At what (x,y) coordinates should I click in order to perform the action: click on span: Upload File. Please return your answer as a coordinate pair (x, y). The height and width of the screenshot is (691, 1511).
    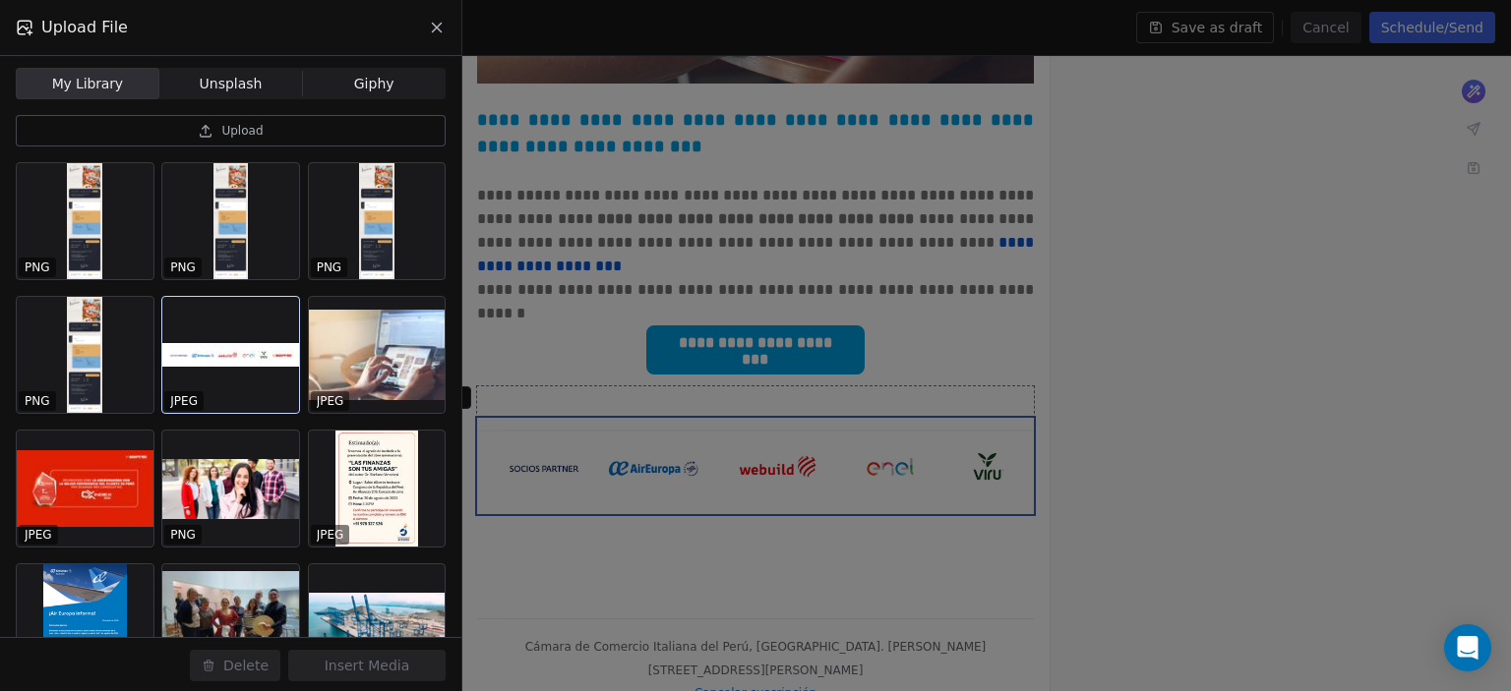
    Looking at the image, I should click on (85, 28).